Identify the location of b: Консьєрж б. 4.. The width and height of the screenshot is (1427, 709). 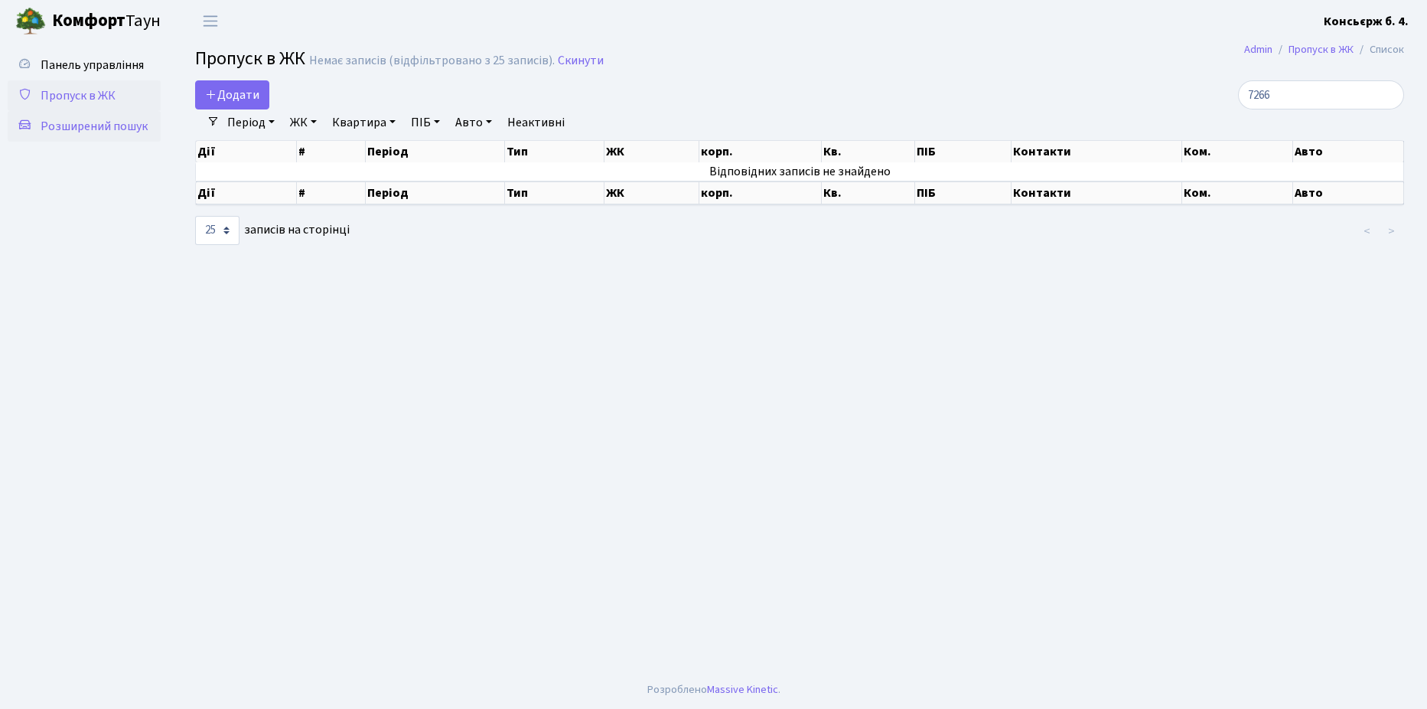
(1366, 21).